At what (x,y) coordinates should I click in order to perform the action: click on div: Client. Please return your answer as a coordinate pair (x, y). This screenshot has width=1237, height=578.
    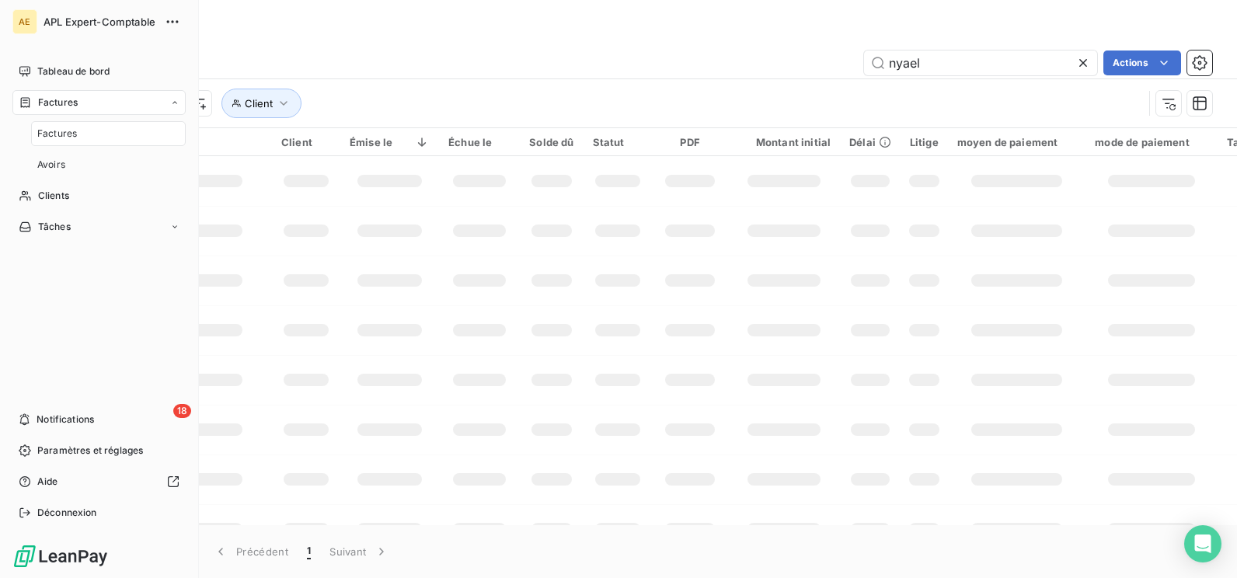
    Looking at the image, I should click on (306, 142).